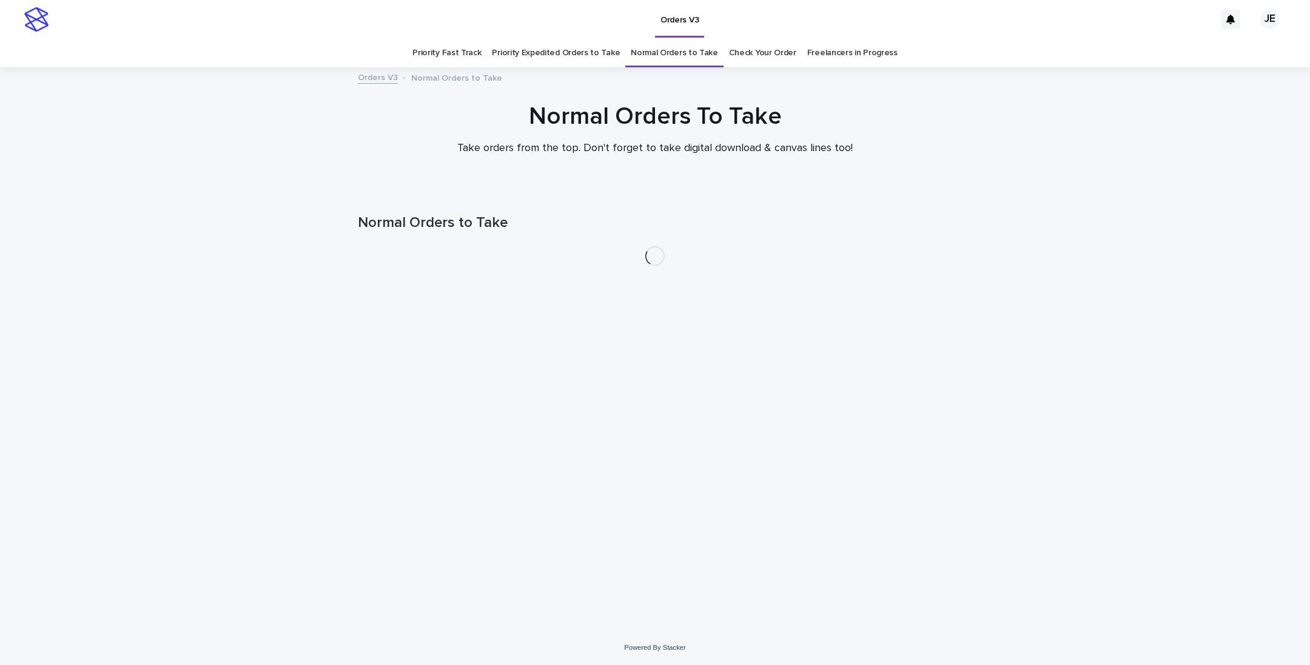 The image size is (1310, 665). What do you see at coordinates (852, 53) in the screenshot?
I see `a: Freelancers in Progress` at bounding box center [852, 53].